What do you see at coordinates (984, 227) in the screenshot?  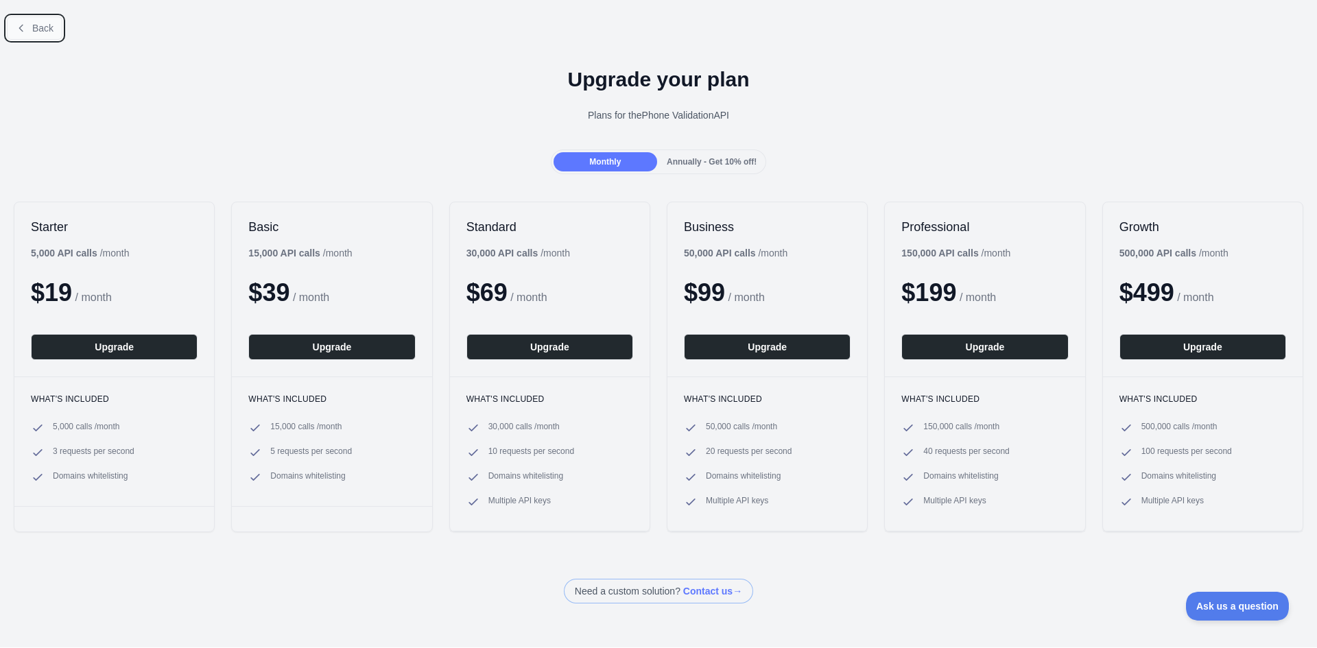 I see `h2: Professional` at bounding box center [984, 227].